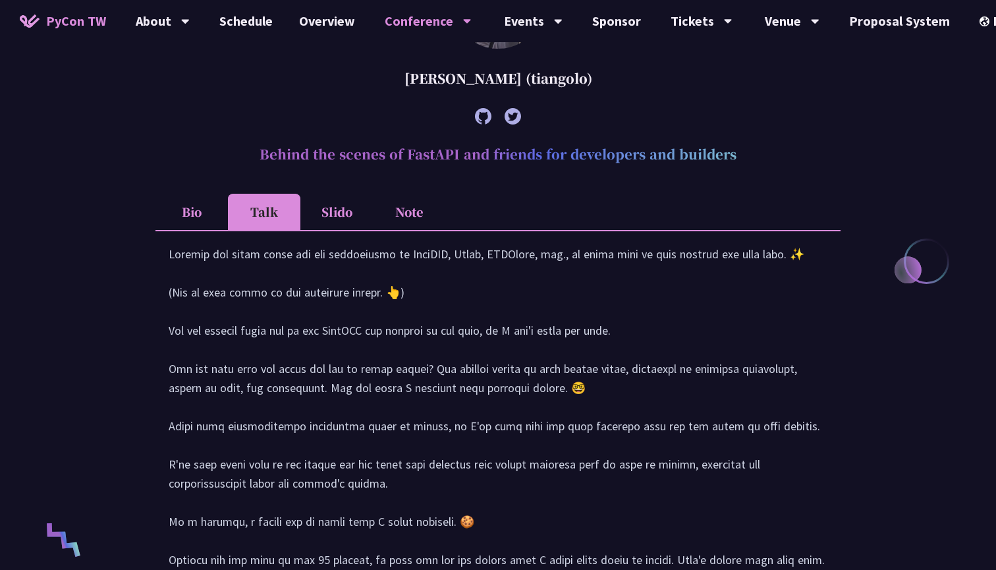 This screenshot has height=570, width=996. What do you see at coordinates (63, 21) in the screenshot?
I see `a: PyCon TW` at bounding box center [63, 21].